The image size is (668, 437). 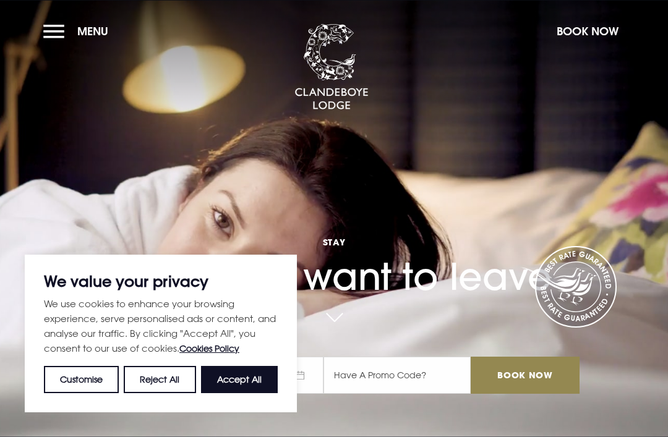 What do you see at coordinates (334, 253) in the screenshot?
I see `h1: You won't want to leave` at bounding box center [334, 253].